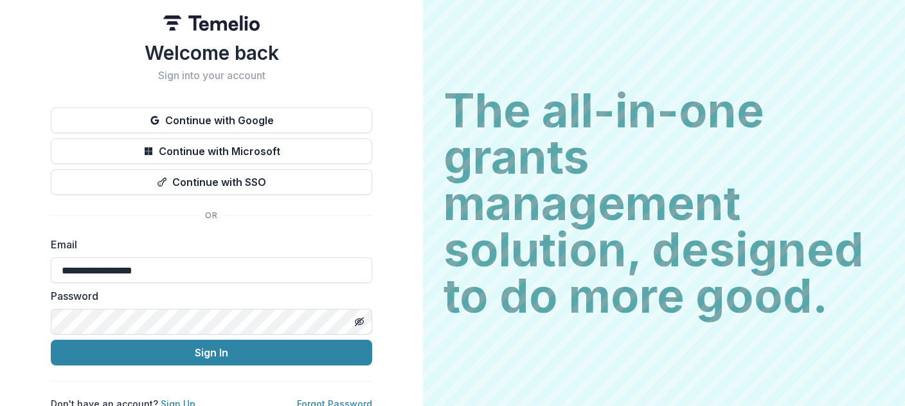  Describe the element at coordinates (359, 321) in the screenshot. I see `button: Toggle password visibility` at that location.